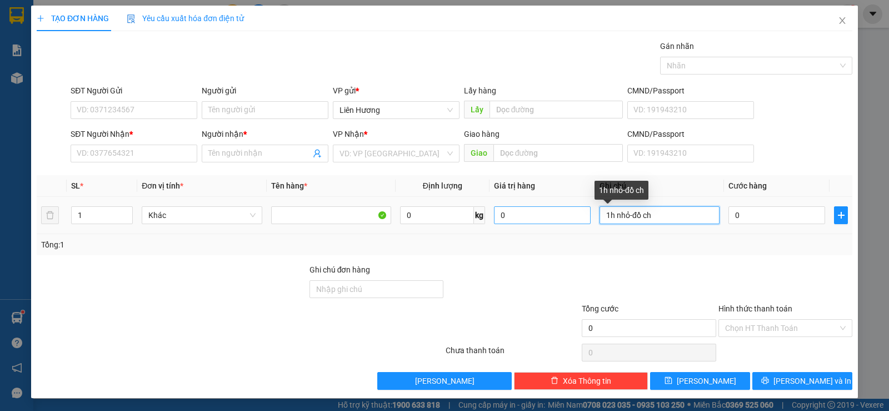 The image size is (889, 411). Describe the element at coordinates (477, 110) in the screenshot. I see `span: Lấy` at that location.